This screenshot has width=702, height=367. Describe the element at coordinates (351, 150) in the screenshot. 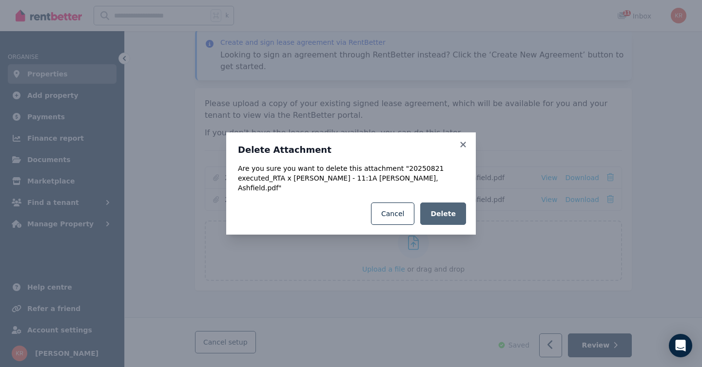

I see `h3: Delete Attachment` at that location.